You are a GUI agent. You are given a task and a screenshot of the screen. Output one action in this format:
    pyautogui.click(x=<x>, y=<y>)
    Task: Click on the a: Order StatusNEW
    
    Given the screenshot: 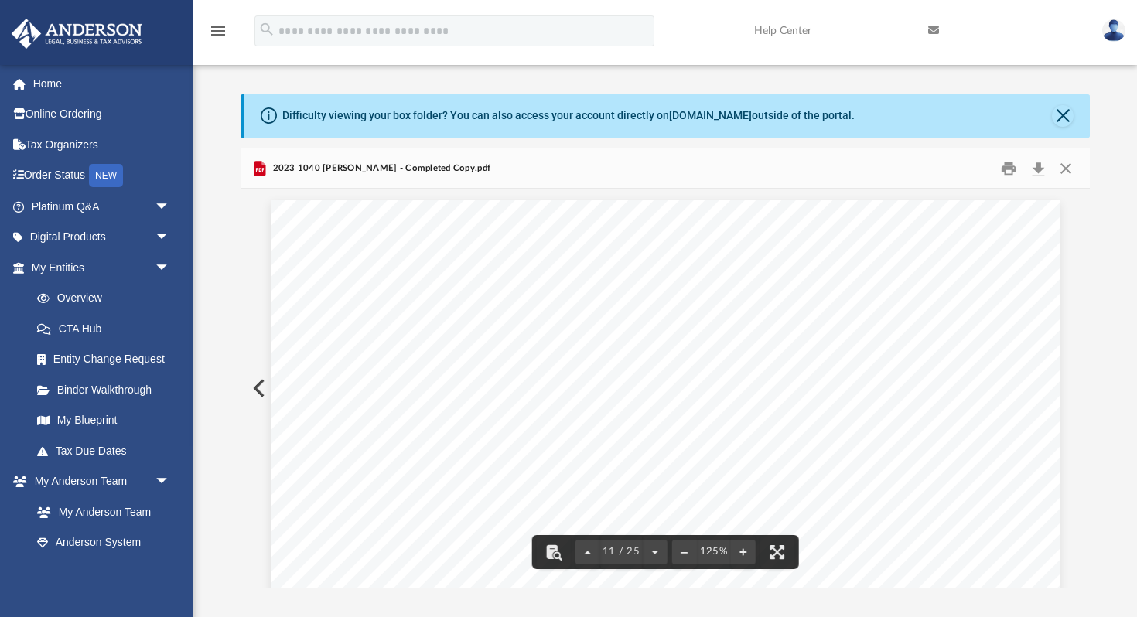 What is the action you would take?
    pyautogui.click(x=102, y=176)
    